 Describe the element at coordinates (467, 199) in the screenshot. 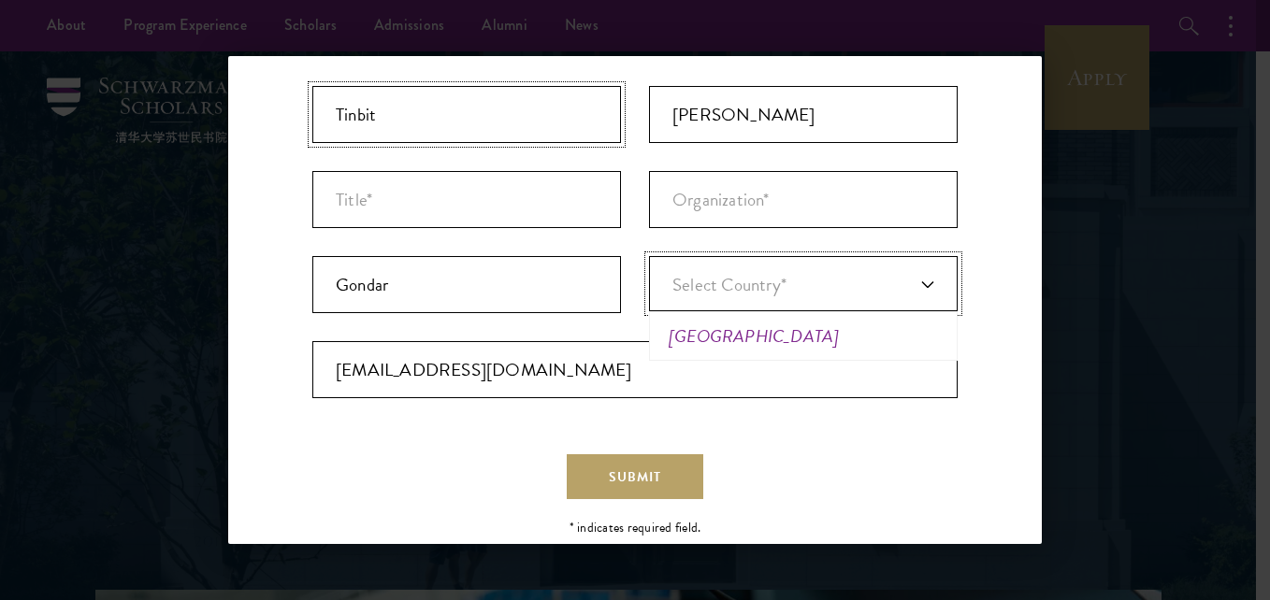

I see `input: Title*` at that location.